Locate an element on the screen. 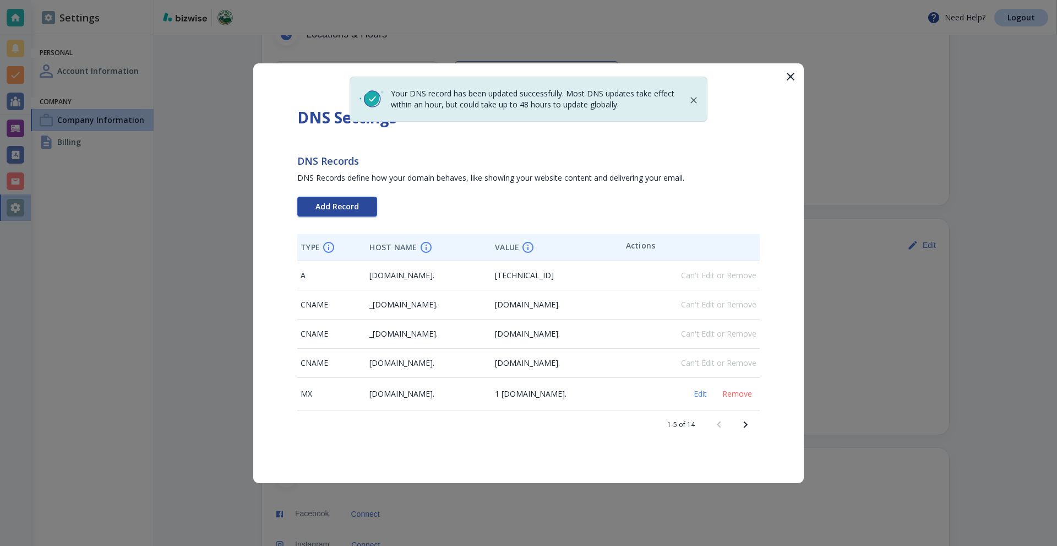 This screenshot has height=546, width=1057. button: Remove is located at coordinates (737, 394).